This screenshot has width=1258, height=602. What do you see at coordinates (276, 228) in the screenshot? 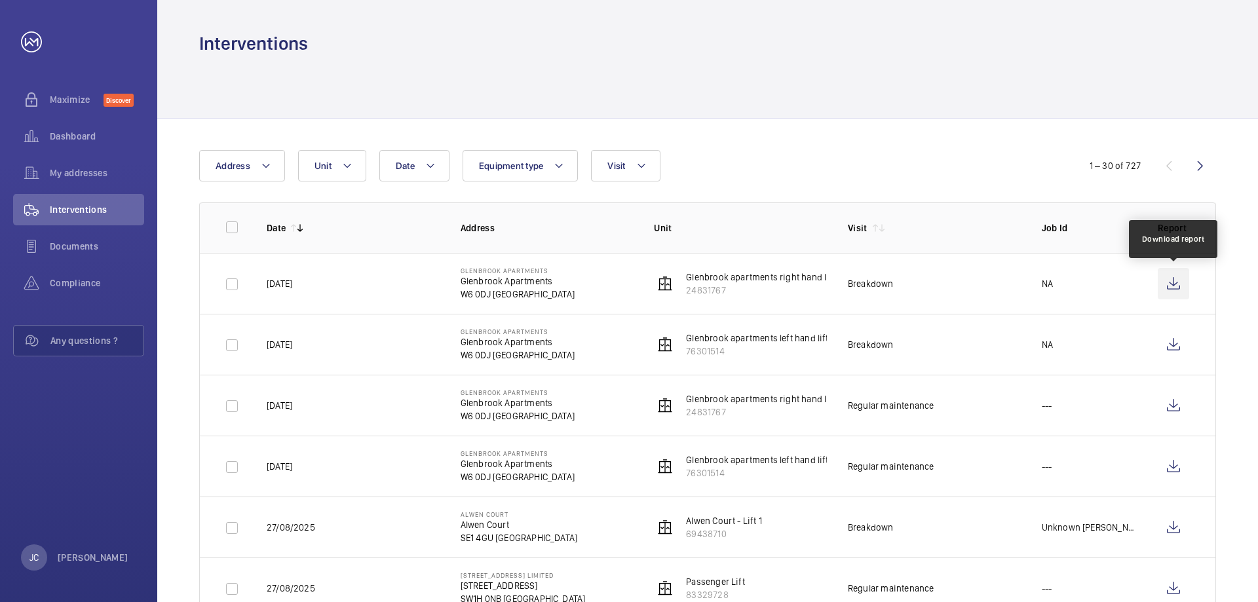
I see `p: Date` at bounding box center [276, 228].